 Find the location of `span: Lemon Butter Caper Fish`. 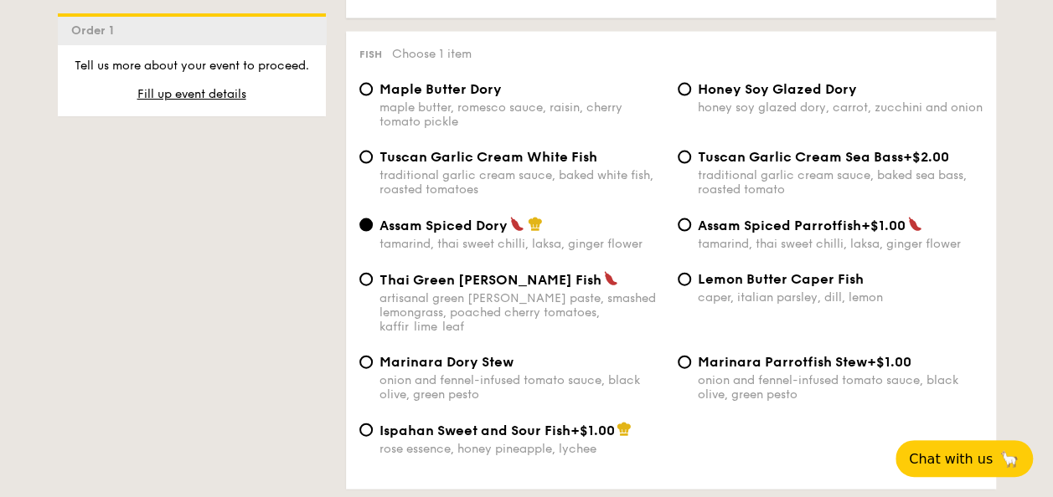

span: Lemon Butter Caper Fish is located at coordinates (781, 279).